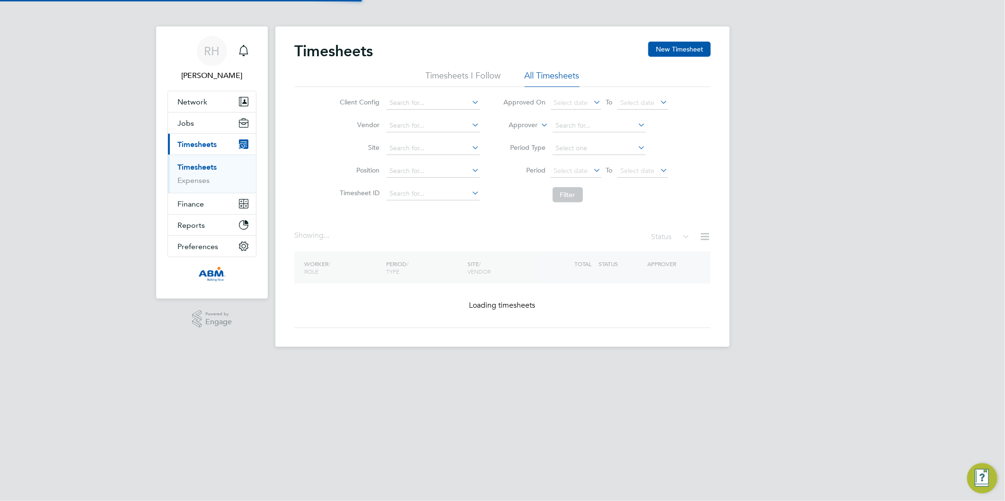 The height and width of the screenshot is (501, 1005). I want to click on span: Network, so click(192, 102).